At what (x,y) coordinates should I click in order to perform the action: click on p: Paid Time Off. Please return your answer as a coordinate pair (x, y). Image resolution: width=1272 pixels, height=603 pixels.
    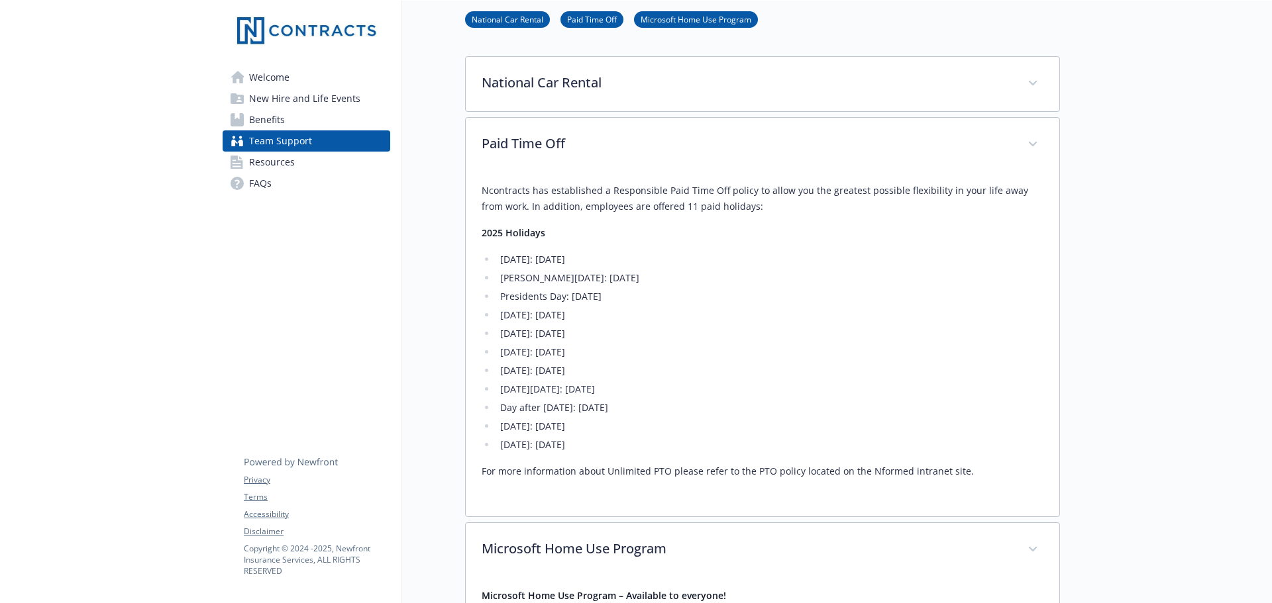
    Looking at the image, I should click on (746, 144).